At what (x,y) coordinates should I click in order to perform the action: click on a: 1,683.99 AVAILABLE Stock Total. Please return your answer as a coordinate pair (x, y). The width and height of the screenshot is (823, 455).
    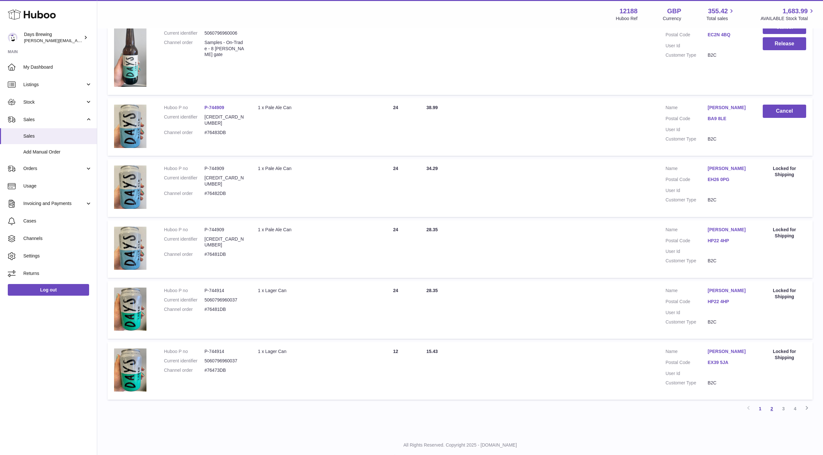
    Looking at the image, I should click on (787, 14).